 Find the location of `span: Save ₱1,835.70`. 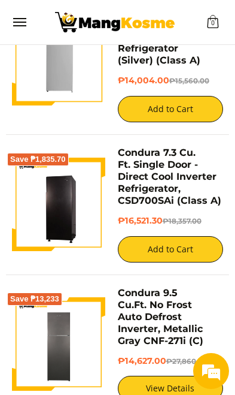

span: Save ₱1,835.70 is located at coordinates (38, 159).